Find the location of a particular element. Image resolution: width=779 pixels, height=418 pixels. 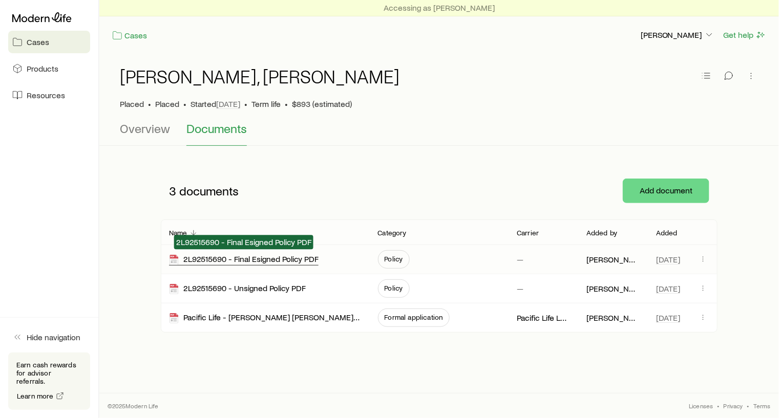

p: Started is located at coordinates (215, 104).